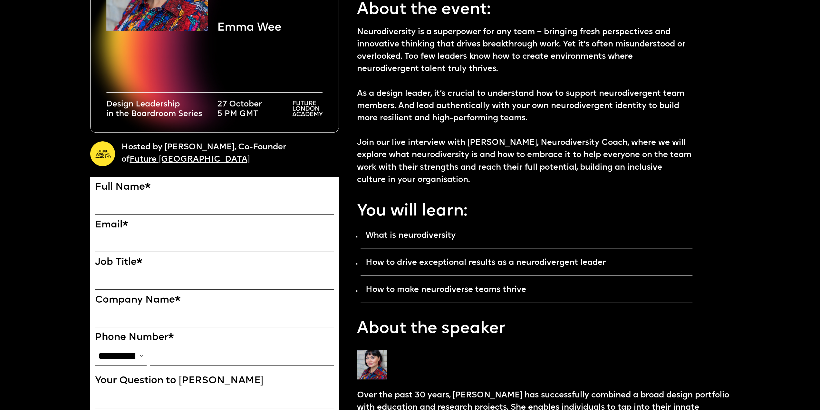 The image size is (820, 410). What do you see at coordinates (215, 338) in the screenshot?
I see `label: Phone Number` at bounding box center [215, 338].